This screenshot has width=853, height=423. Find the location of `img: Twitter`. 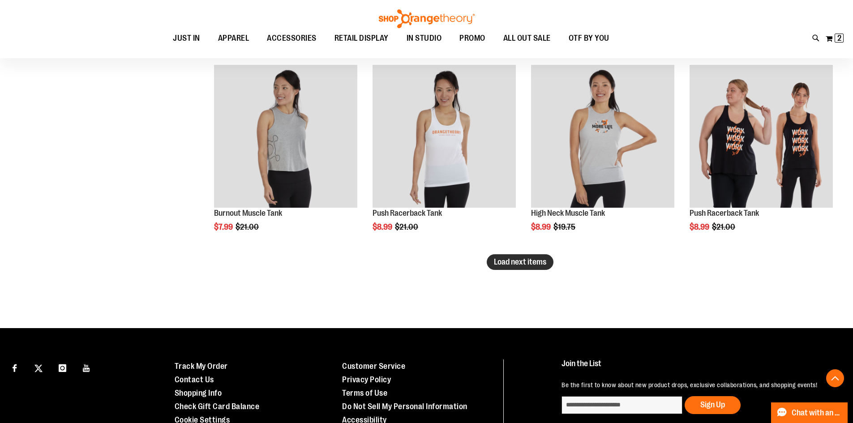

img: Twitter is located at coordinates (39, 369).